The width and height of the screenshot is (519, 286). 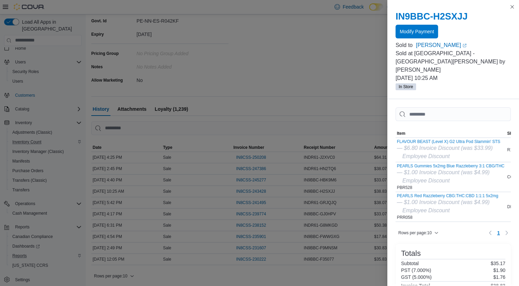 I want to click on h6: GST (5.000%), so click(x=416, y=277).